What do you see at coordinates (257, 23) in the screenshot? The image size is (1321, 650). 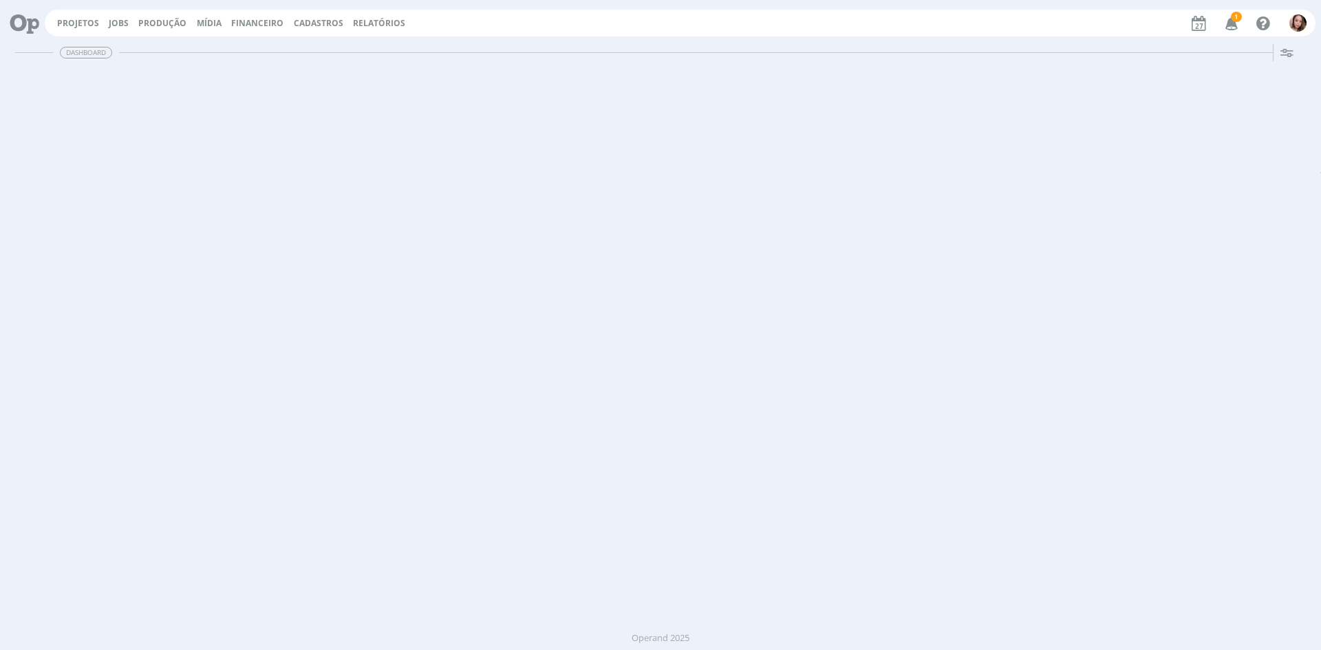 I see `a: Financeiro` at bounding box center [257, 23].